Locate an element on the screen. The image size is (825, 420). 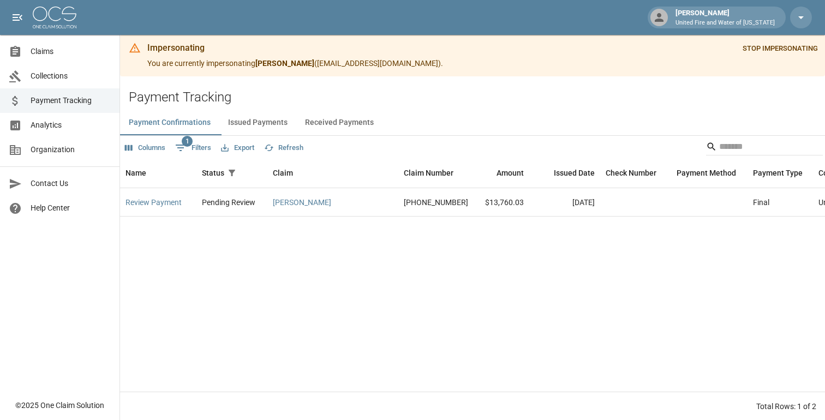
button: Issued Payments is located at coordinates (257, 122).